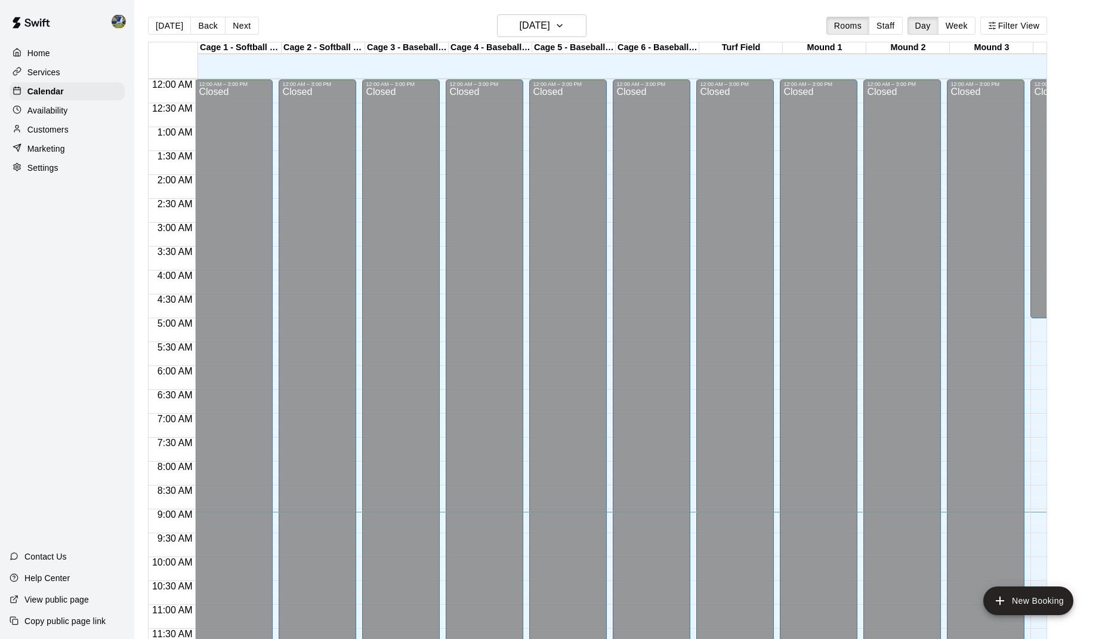 The image size is (1105, 639). Describe the element at coordinates (175, 275) in the screenshot. I see `span: 4:00 AM` at that location.